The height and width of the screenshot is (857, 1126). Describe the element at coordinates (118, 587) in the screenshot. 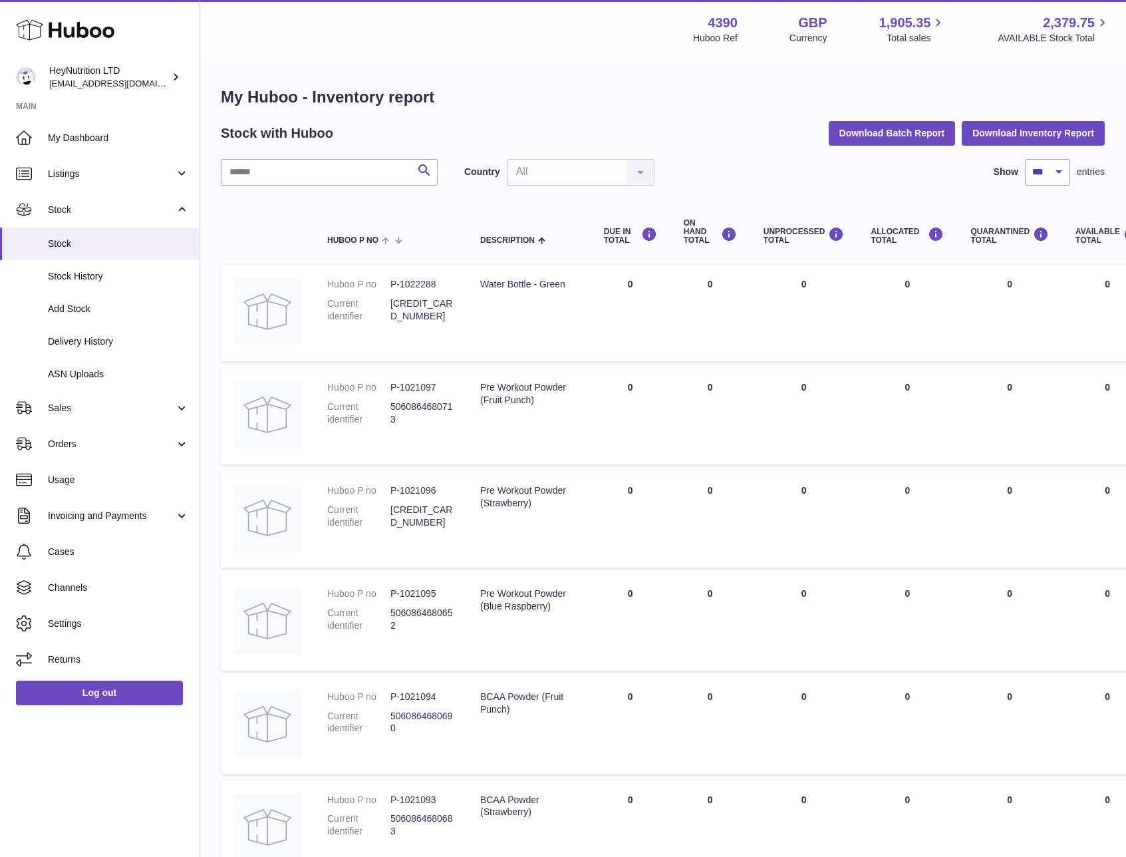

I see `span: Channels` at that location.